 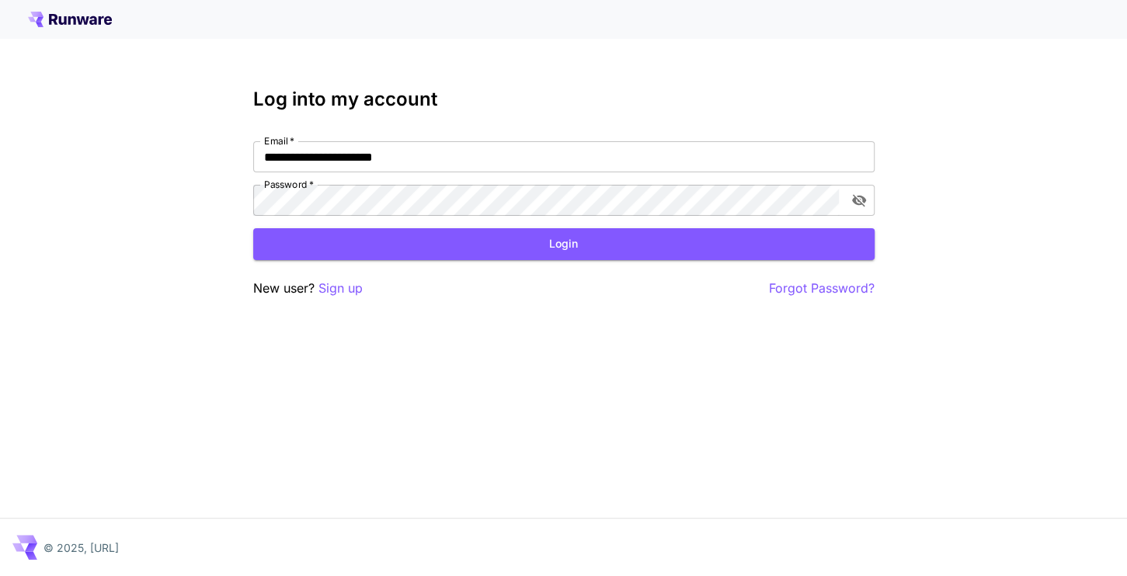 I want to click on button: toggle password visibility, so click(x=859, y=200).